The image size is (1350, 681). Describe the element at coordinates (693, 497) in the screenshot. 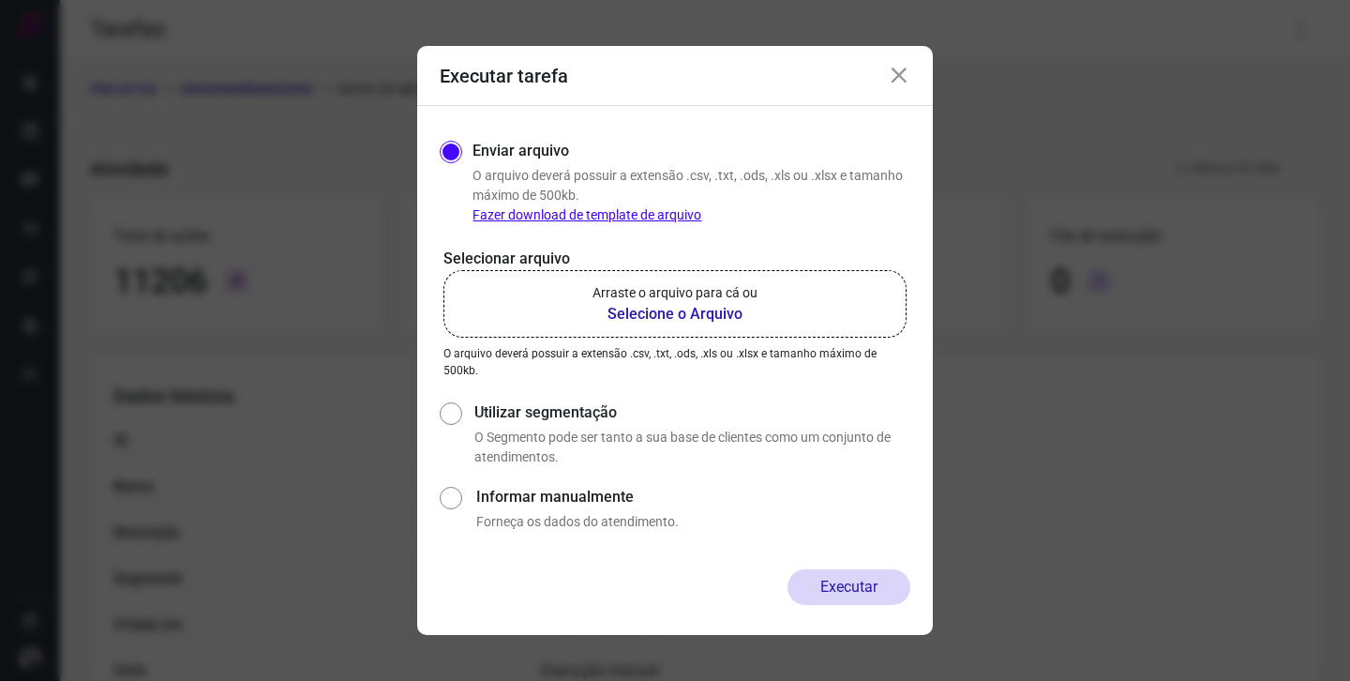

I see `label: Informar manualmente` at that location.